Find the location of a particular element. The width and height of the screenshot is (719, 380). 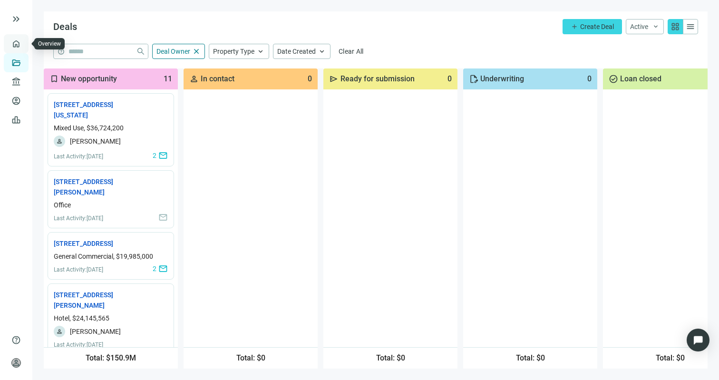

span: check_circle is located at coordinates (614, 79).